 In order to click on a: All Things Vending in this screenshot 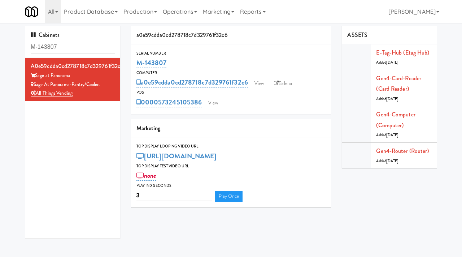, I will do `click(52, 93)`.